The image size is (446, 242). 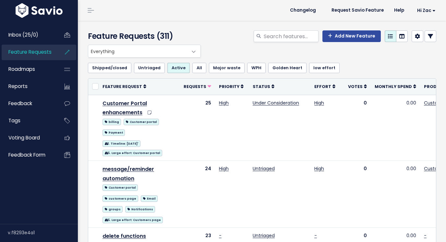 What do you see at coordinates (112, 209) in the screenshot?
I see `a: groups` at bounding box center [112, 209].